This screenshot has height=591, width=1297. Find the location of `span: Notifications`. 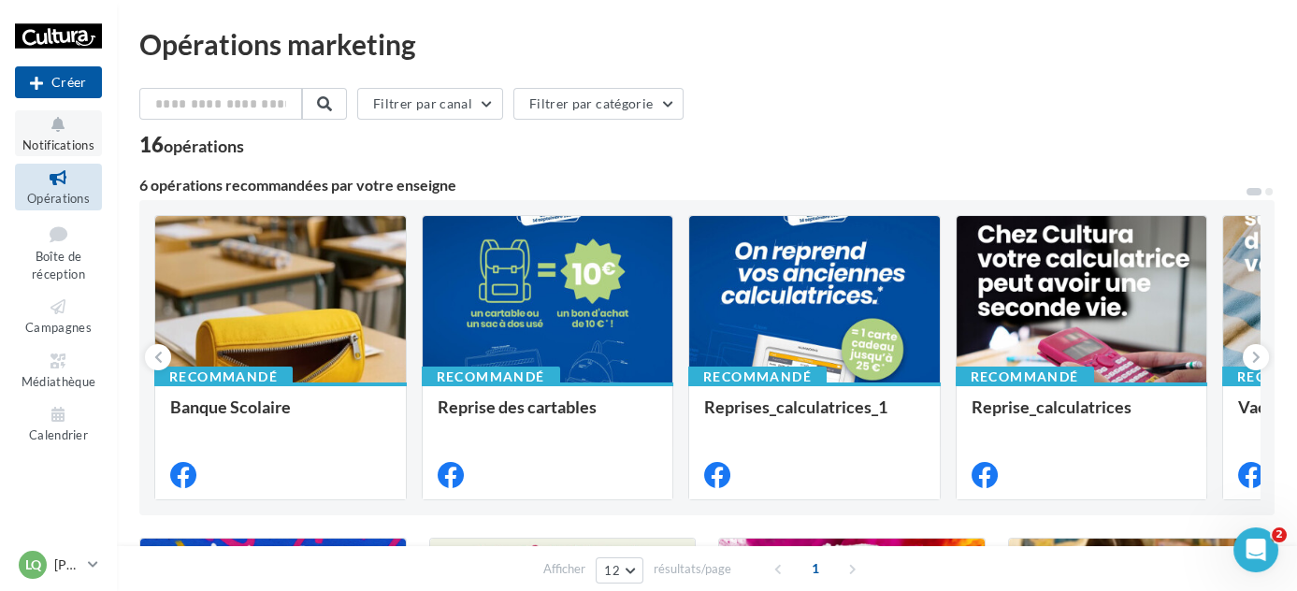

span: Notifications is located at coordinates (58, 145).